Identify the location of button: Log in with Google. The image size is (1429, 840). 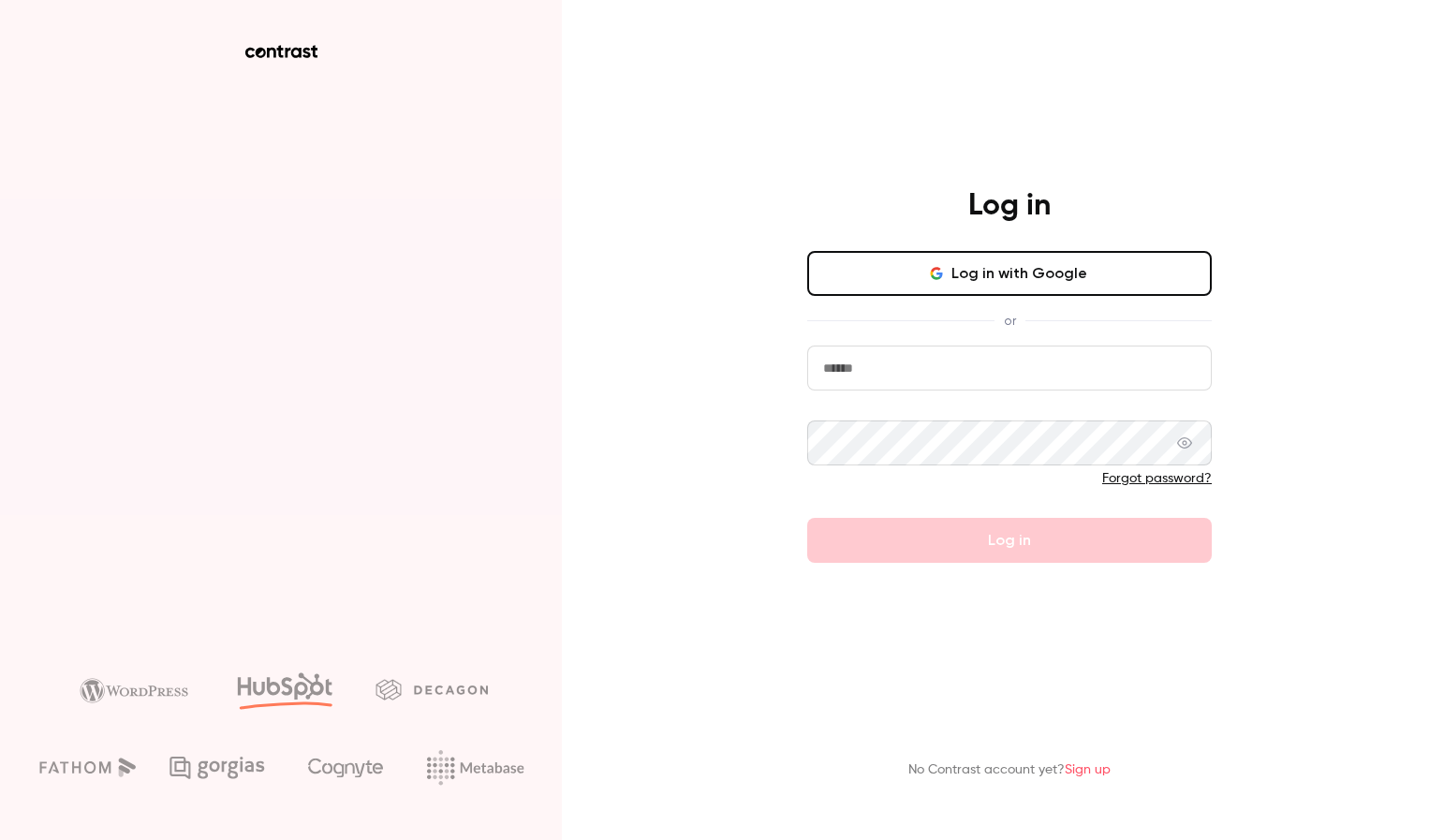
(1010, 274).